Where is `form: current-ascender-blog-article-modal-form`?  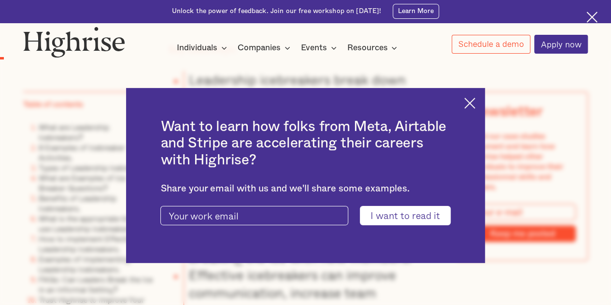 form: current-ascender-blog-article-modal-form is located at coordinates (305, 215).